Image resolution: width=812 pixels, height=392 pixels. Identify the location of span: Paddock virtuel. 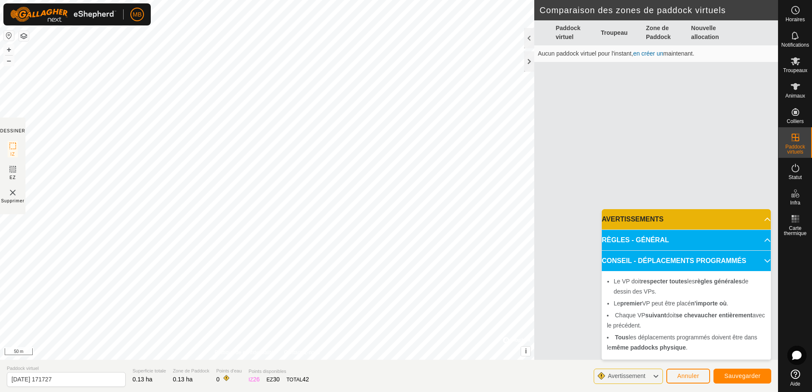
(66, 369).